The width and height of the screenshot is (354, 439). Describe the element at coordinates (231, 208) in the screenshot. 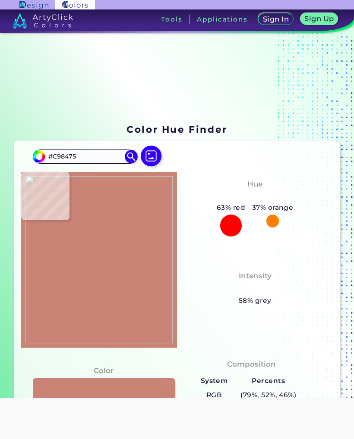

I see `h5: 63% red` at that location.